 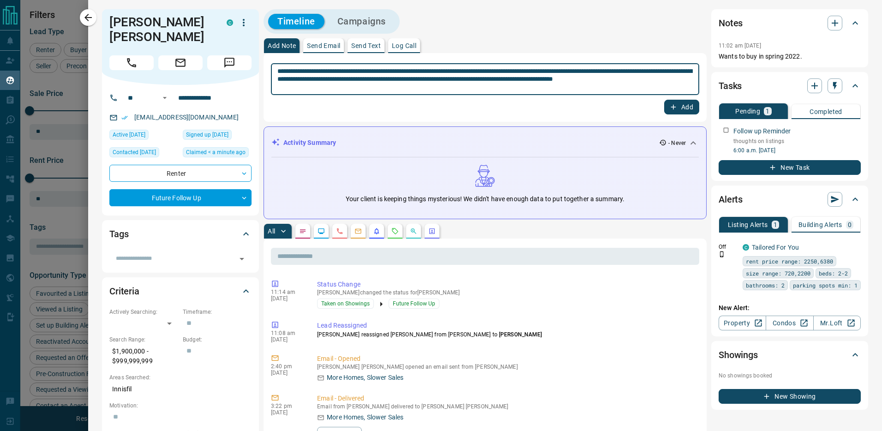 I want to click on div: Tue Aug 12 2025, so click(x=217, y=154).